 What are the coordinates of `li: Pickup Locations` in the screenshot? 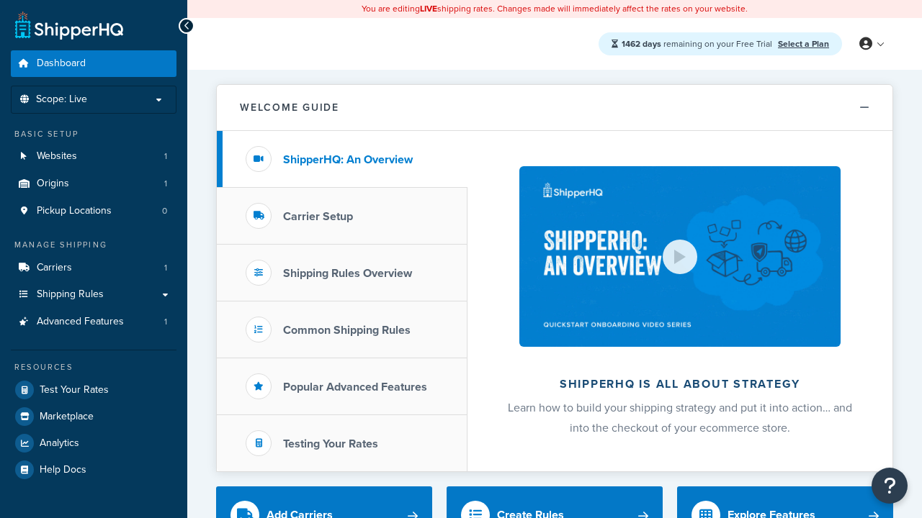 It's located at (94, 211).